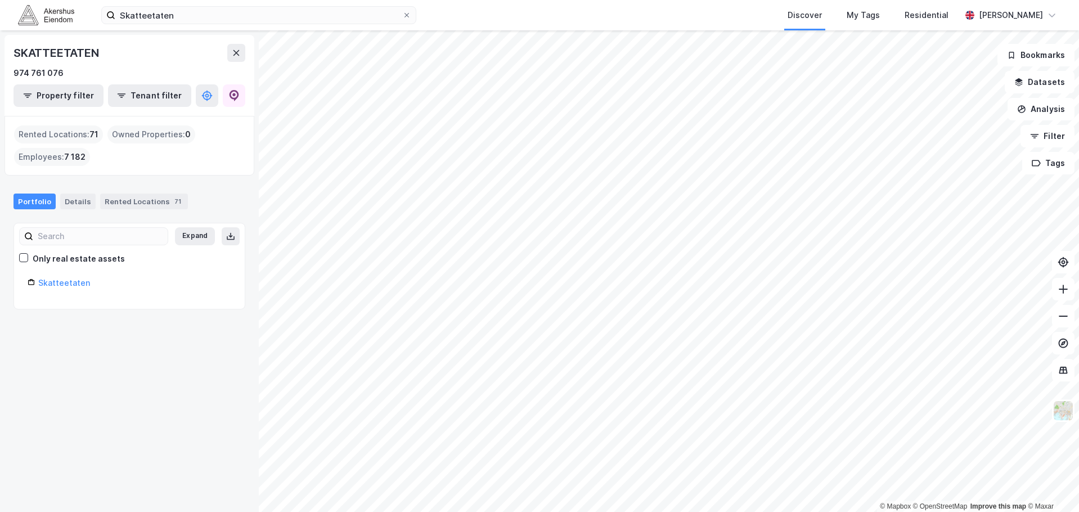 This screenshot has height=512, width=1079. What do you see at coordinates (100, 236) in the screenshot?
I see `input: Search` at bounding box center [100, 236].